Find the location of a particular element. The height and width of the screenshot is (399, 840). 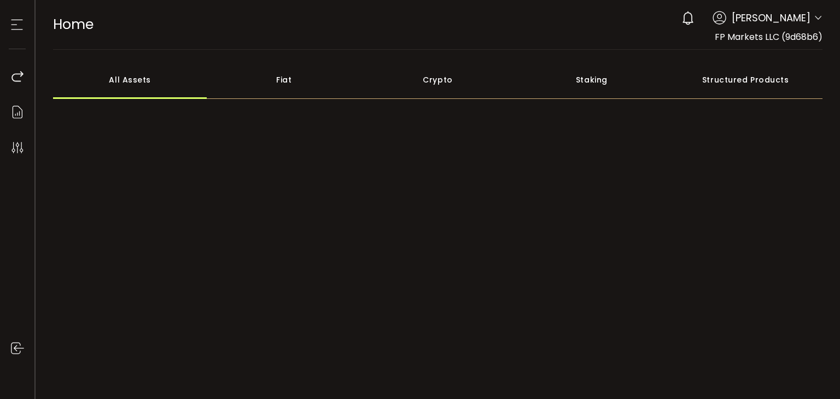

div: Chat Widget is located at coordinates (813, 373).